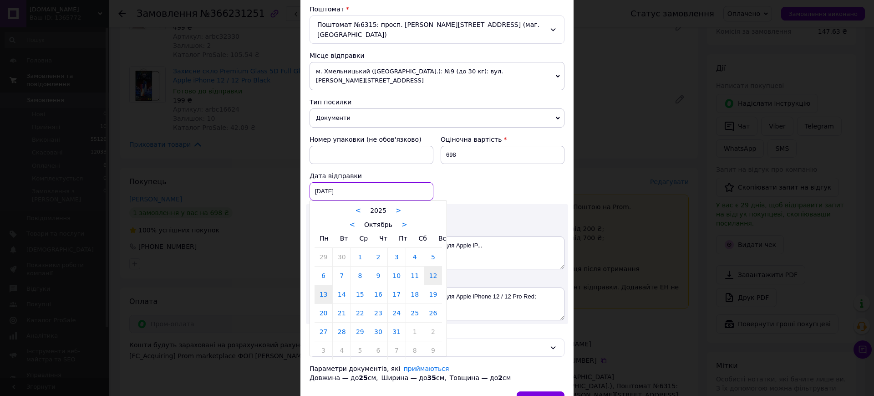 The width and height of the screenshot is (874, 396). What do you see at coordinates (423, 238) in the screenshot?
I see `span: Сб` at bounding box center [423, 238].